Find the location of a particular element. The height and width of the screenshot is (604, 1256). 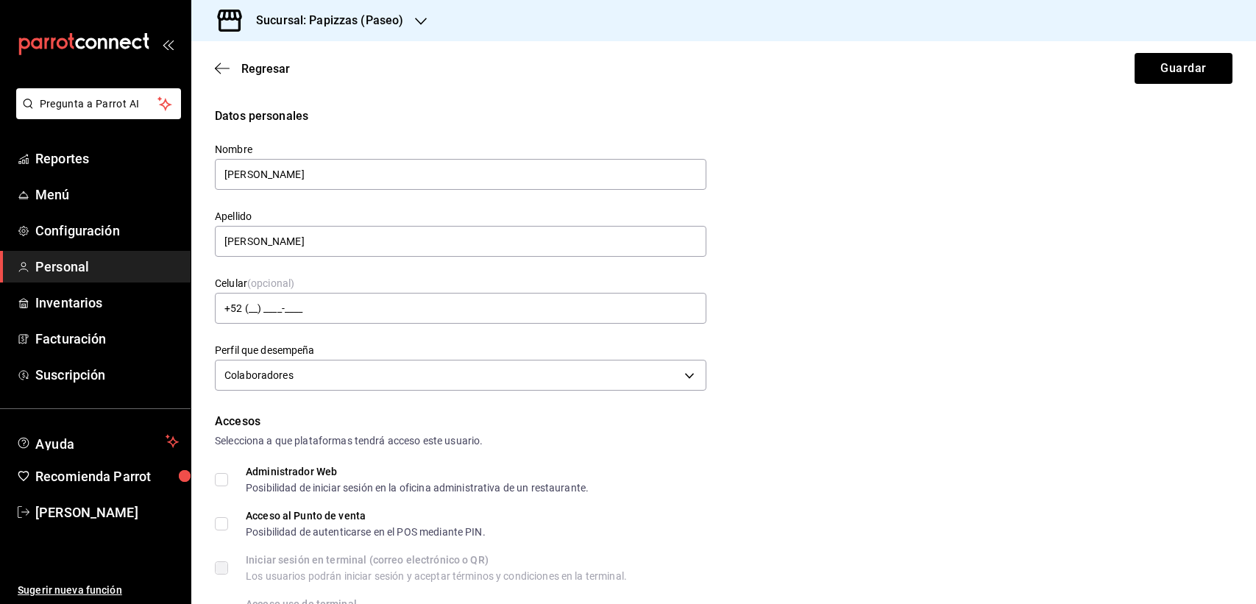

button: Pregunta a Parrot AI is located at coordinates (99, 104).